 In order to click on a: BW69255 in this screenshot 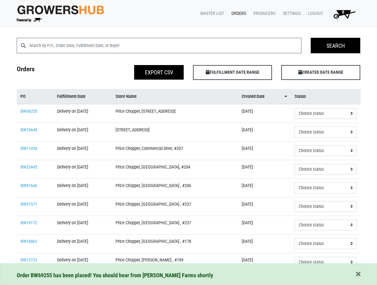, I will do `click(29, 111)`.